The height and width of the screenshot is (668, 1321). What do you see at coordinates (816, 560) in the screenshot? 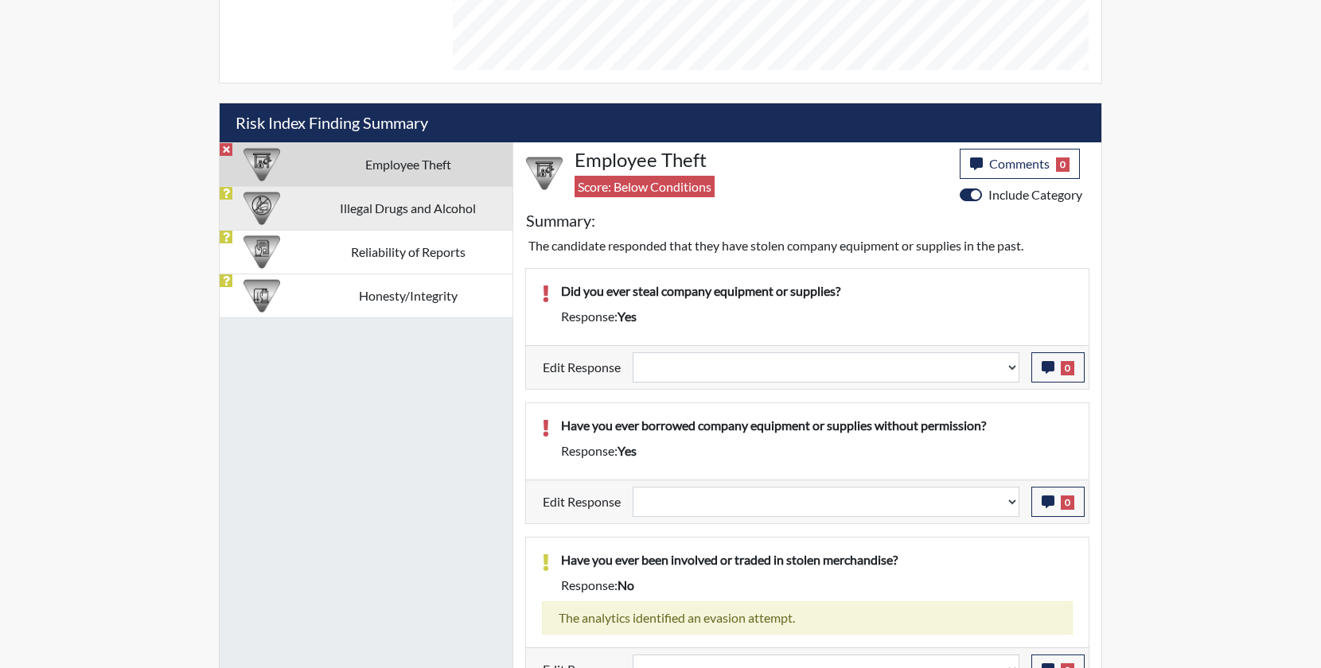
I see `p: Have you ever been involved or traded in stolen merchandise?` at bounding box center [816, 560].